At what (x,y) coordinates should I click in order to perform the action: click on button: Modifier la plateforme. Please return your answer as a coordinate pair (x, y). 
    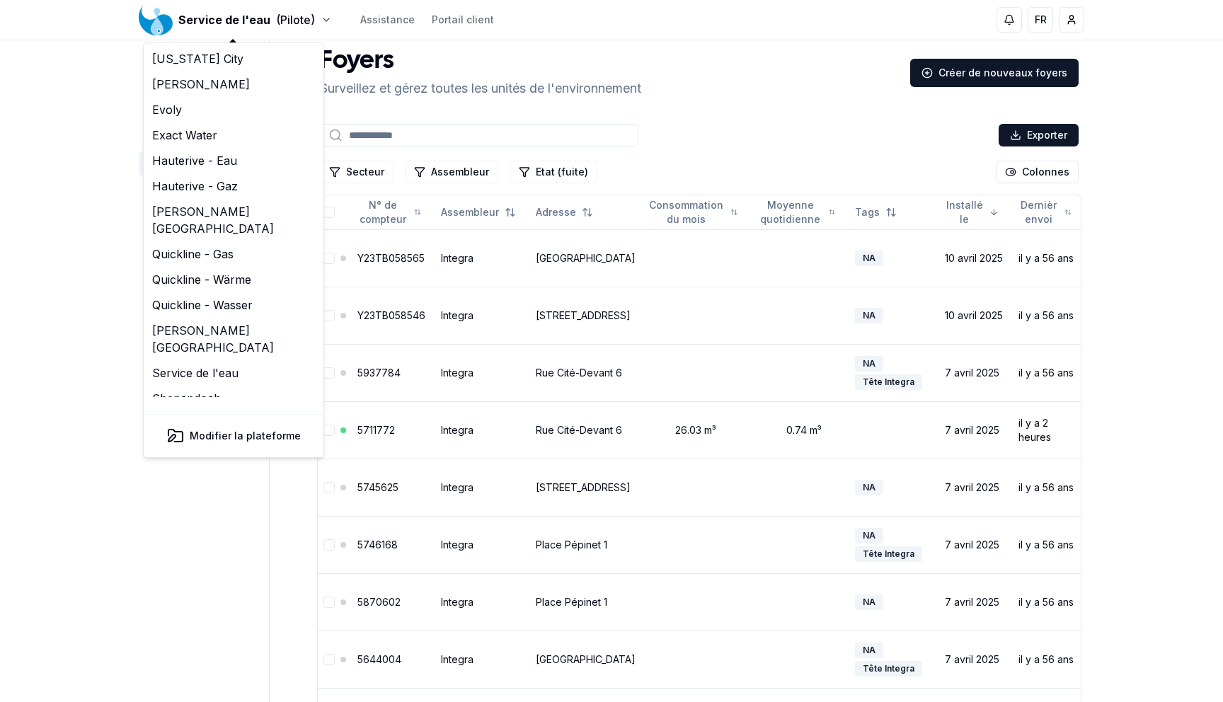
    Looking at the image, I should click on (234, 436).